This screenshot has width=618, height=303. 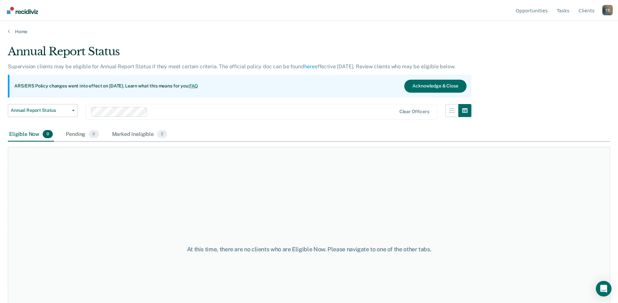 I want to click on div: At this time, there are no clients who are Eligible Now. Please navigate to one of the other tabs., so click(x=309, y=250).